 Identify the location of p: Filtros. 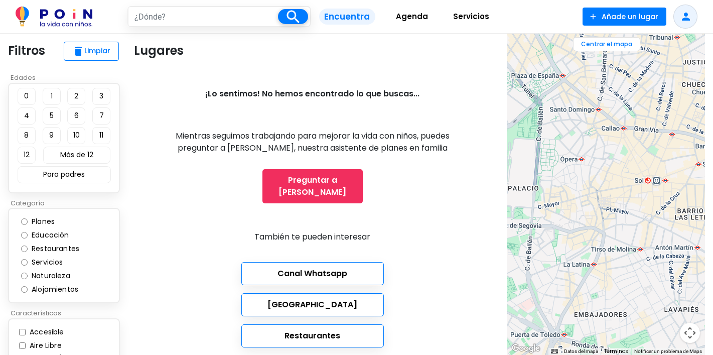
(27, 51).